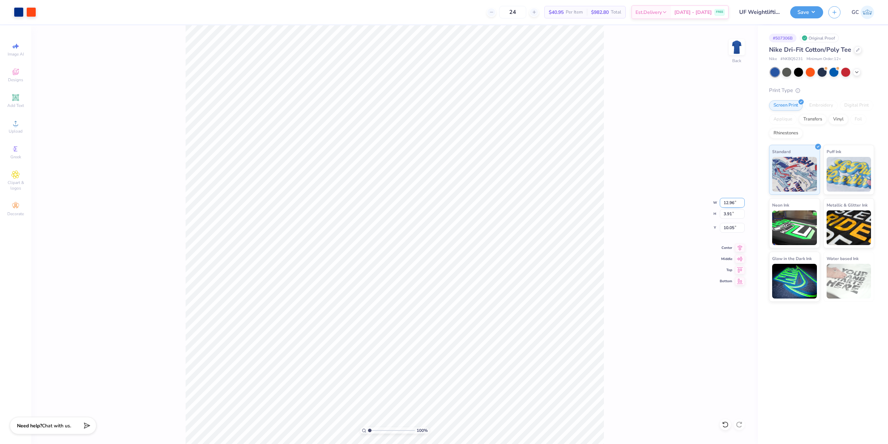 The width and height of the screenshot is (888, 444). Describe the element at coordinates (773, 59) in the screenshot. I see `span: Nike` at that location.